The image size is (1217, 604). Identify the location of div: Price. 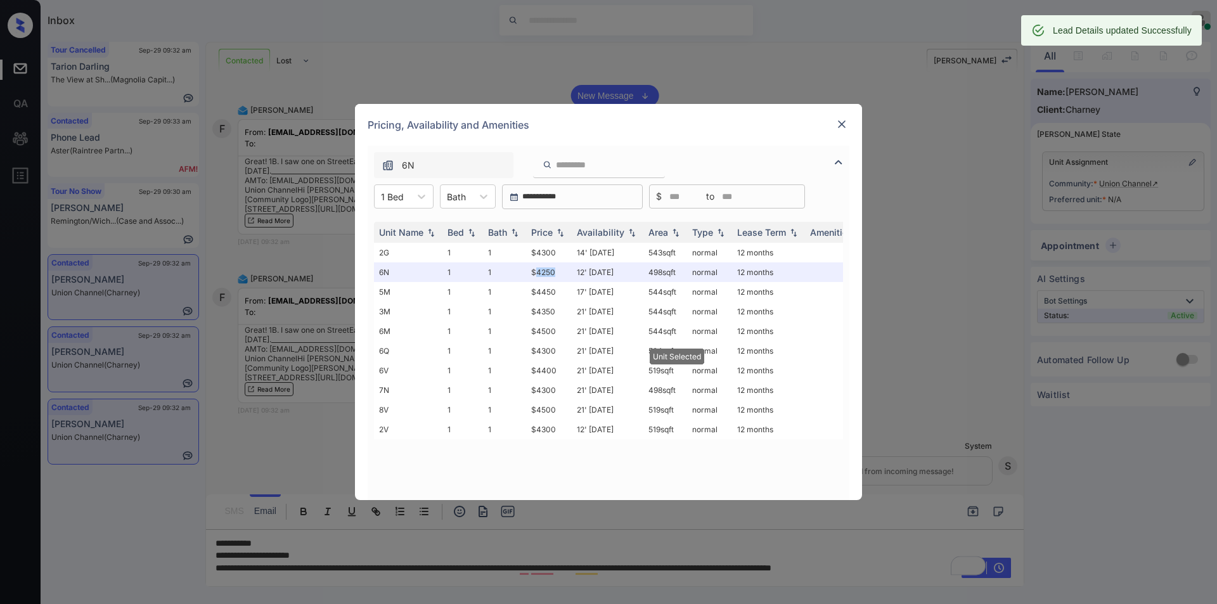
(542, 232).